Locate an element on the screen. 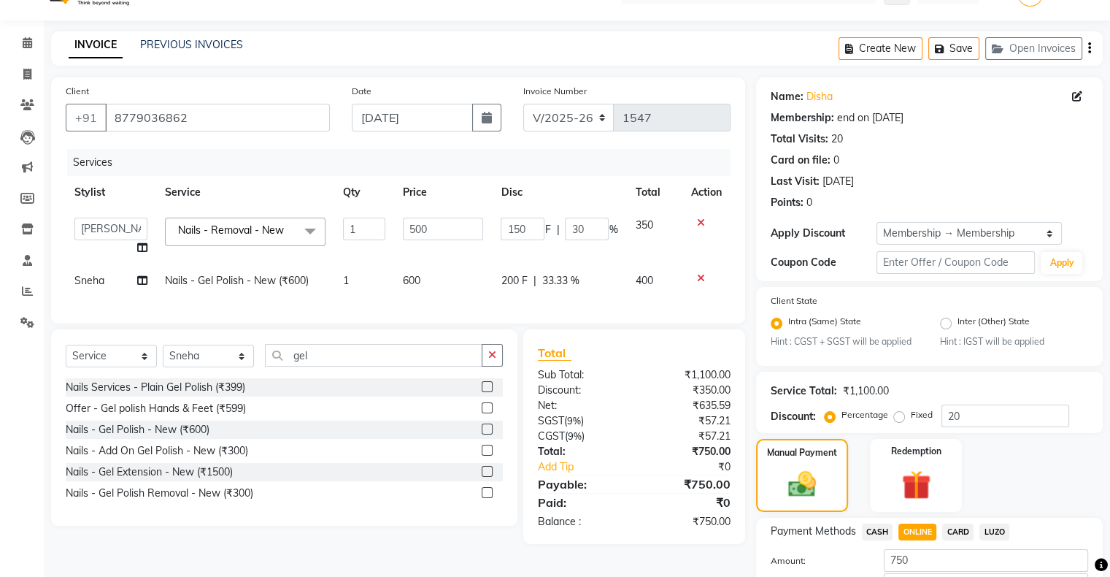 Image resolution: width=1110 pixels, height=577 pixels. th: Price is located at coordinates (443, 192).